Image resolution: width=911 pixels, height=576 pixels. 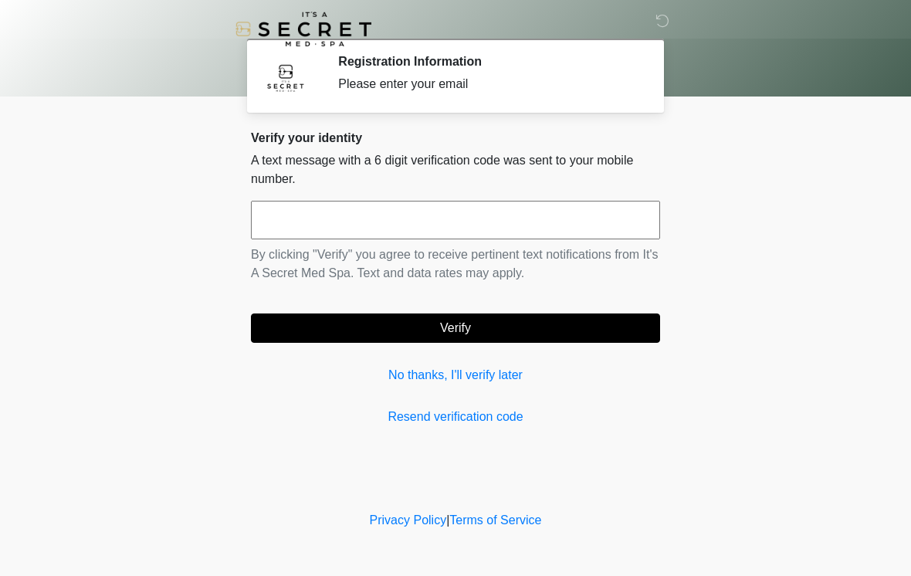 What do you see at coordinates (456, 137) in the screenshot?
I see `h2: Verify your identity` at bounding box center [456, 137].